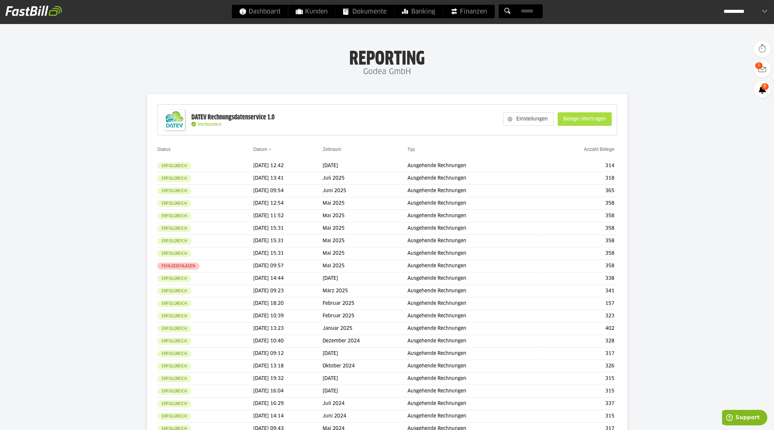 Image resolution: width=774 pixels, height=430 pixels. What do you see at coordinates (175, 120) in the screenshot?
I see `img: DATEV-Datenservice Logo` at bounding box center [175, 120].